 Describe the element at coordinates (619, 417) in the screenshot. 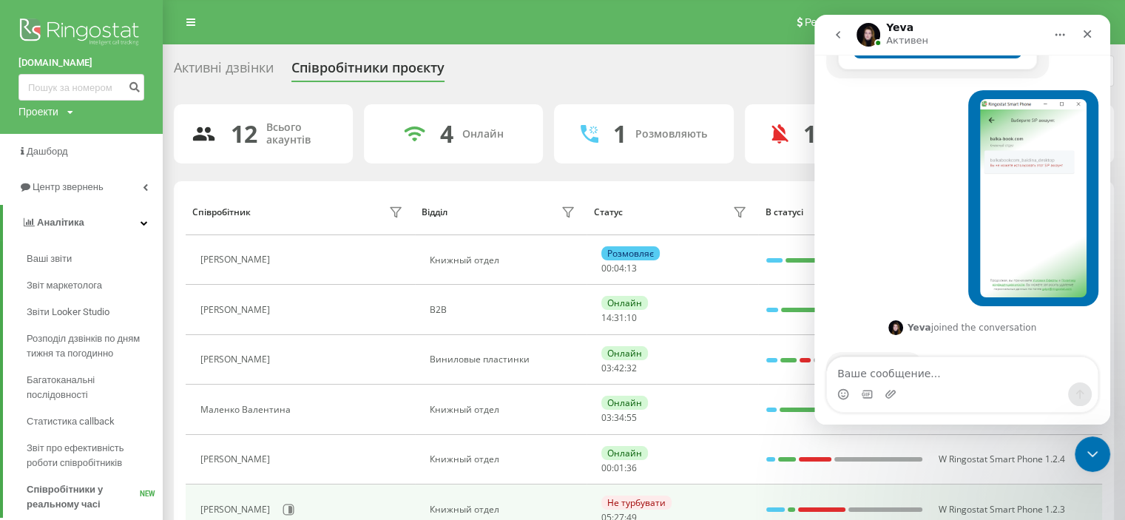

I see `span: 34` at that location.